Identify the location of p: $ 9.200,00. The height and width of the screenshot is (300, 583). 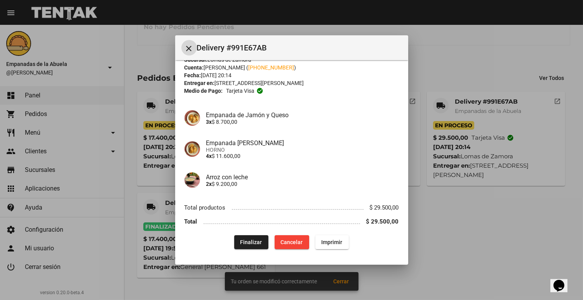
(303, 184).